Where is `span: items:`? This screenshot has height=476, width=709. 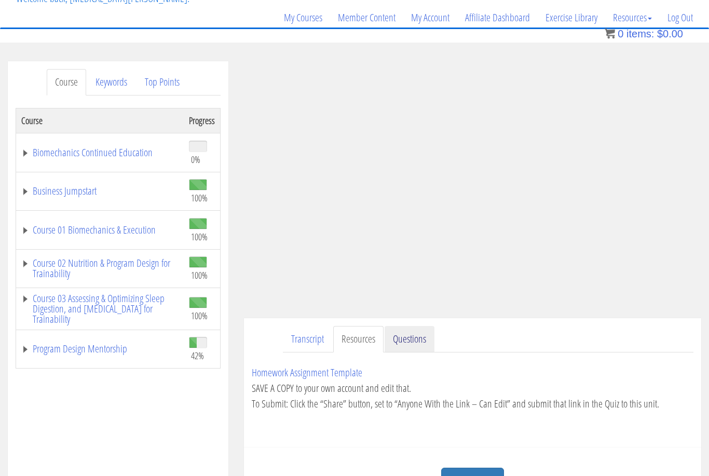 span: items: is located at coordinates (640, 34).